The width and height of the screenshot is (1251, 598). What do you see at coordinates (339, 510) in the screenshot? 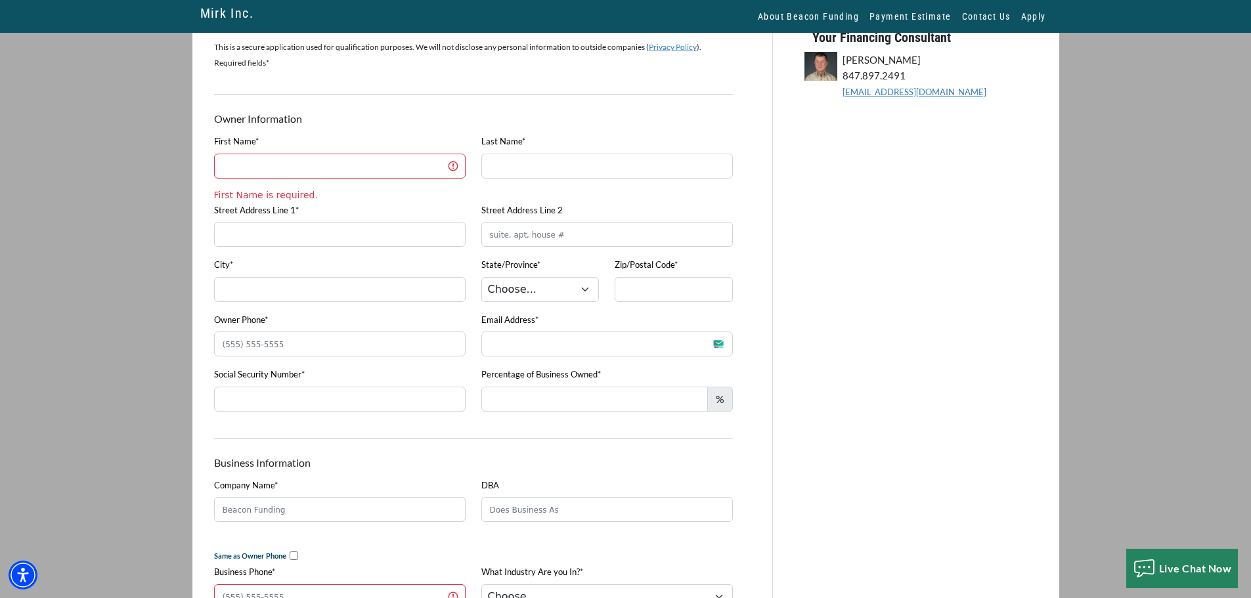
I see `input: Beacon Funding` at bounding box center [339, 510].